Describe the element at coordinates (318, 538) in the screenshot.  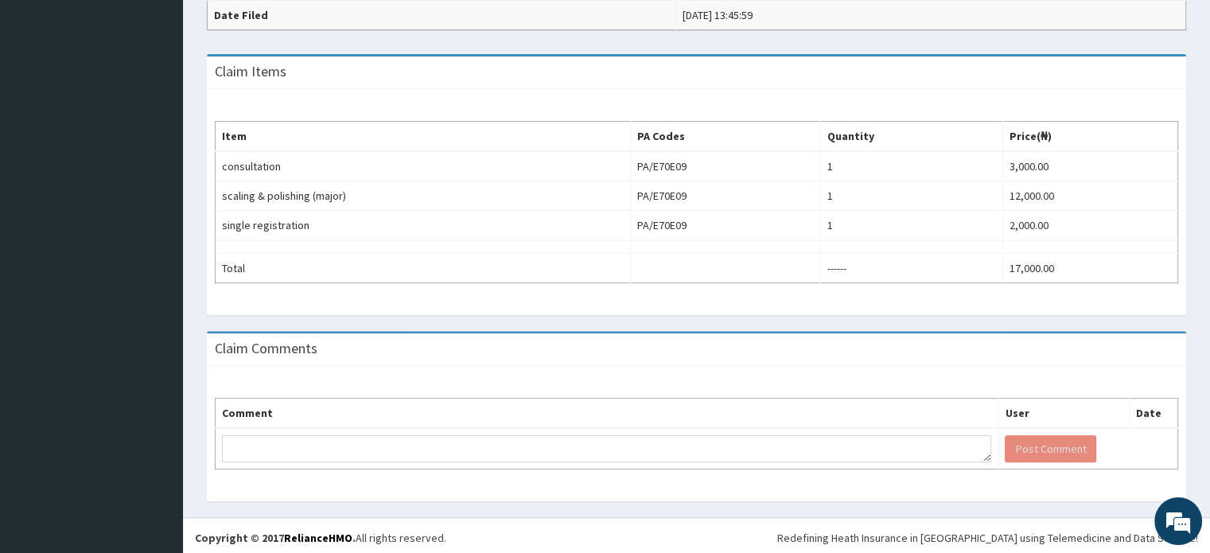
I see `a: RelianceHMO` at that location.